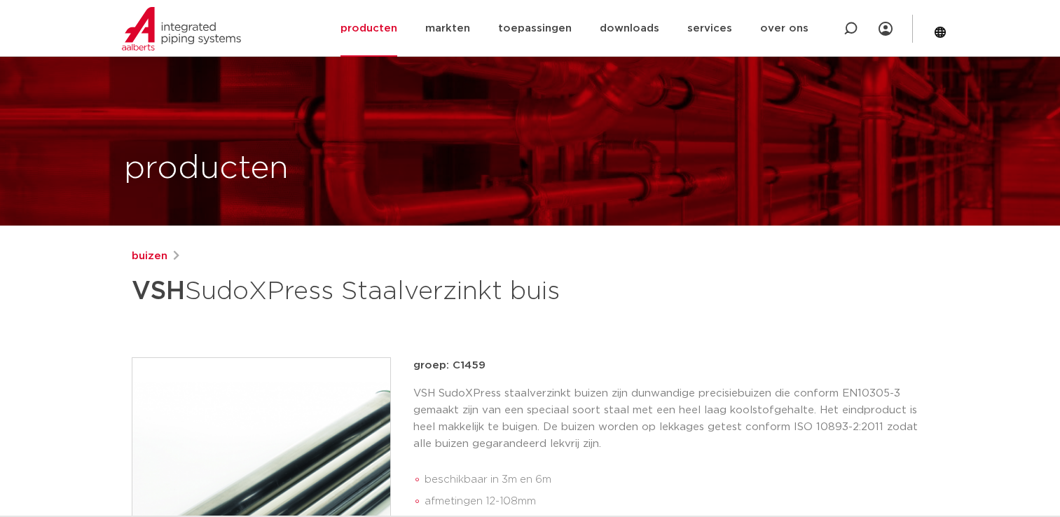 The height and width of the screenshot is (517, 1060). What do you see at coordinates (206, 169) in the screenshot?
I see `h1: producten` at bounding box center [206, 169].